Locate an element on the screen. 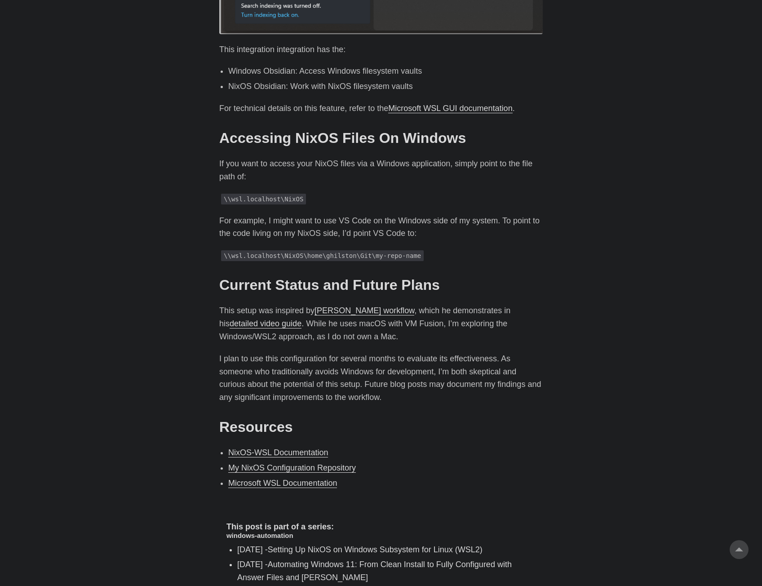 This screenshot has height=586, width=762. li: Windows Obsidian: Access Windows filesystem vaults is located at coordinates (385, 71).